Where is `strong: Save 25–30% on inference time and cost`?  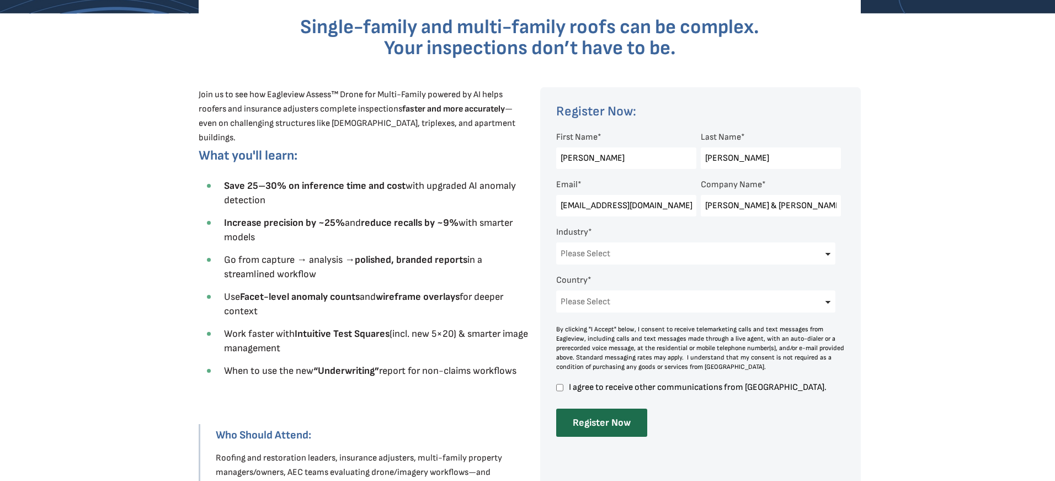
strong: Save 25–30% on inference time and cost is located at coordinates (315, 185).